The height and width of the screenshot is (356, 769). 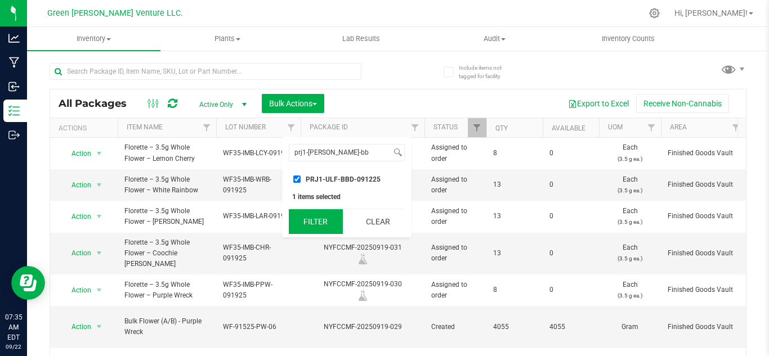 What do you see at coordinates (445, 127) in the screenshot?
I see `a: Status` at bounding box center [445, 127].